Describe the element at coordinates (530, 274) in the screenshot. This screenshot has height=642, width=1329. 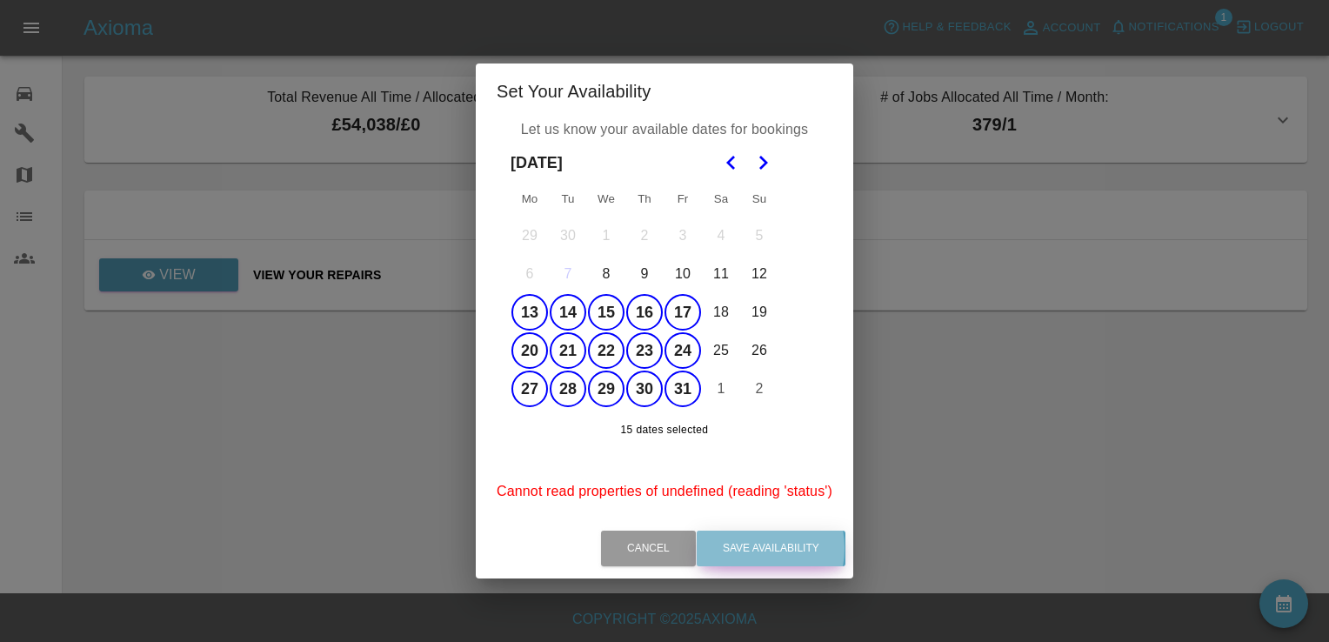
I see `button: Monday, October 6th, 2025` at that location.